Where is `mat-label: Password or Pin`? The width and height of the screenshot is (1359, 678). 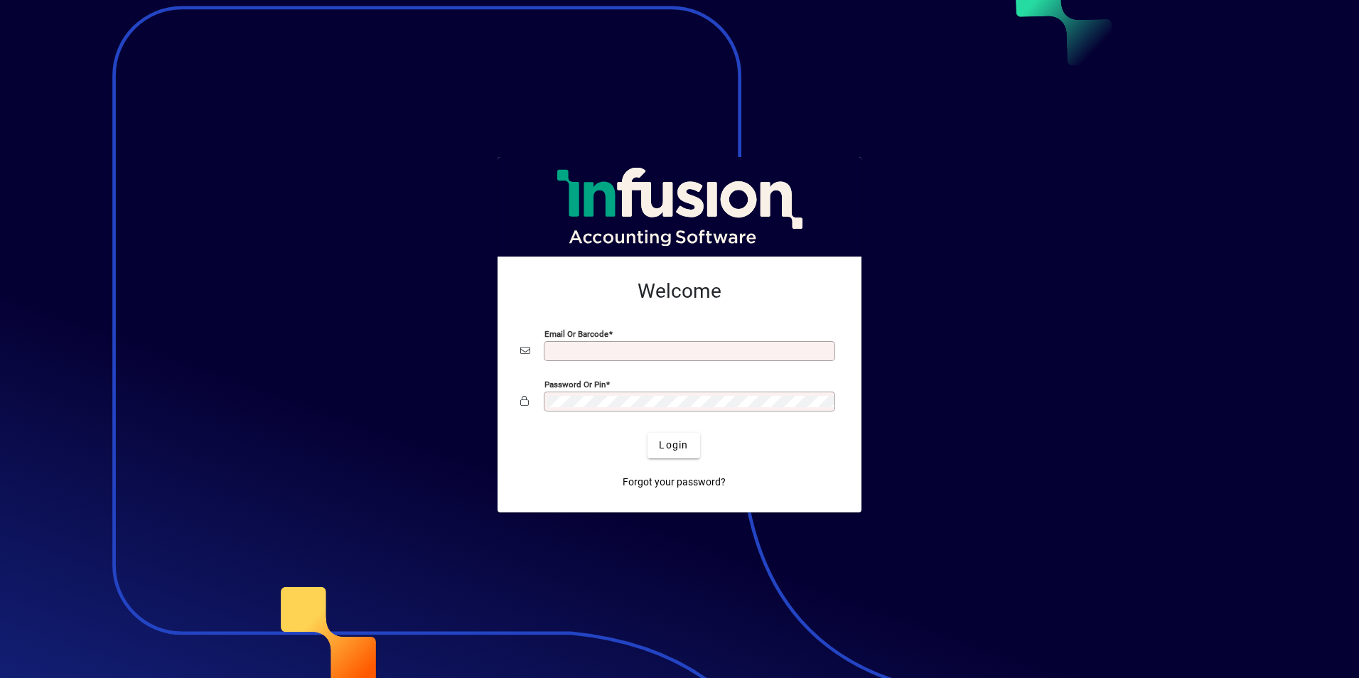
mat-label: Password or Pin is located at coordinates (575, 384).